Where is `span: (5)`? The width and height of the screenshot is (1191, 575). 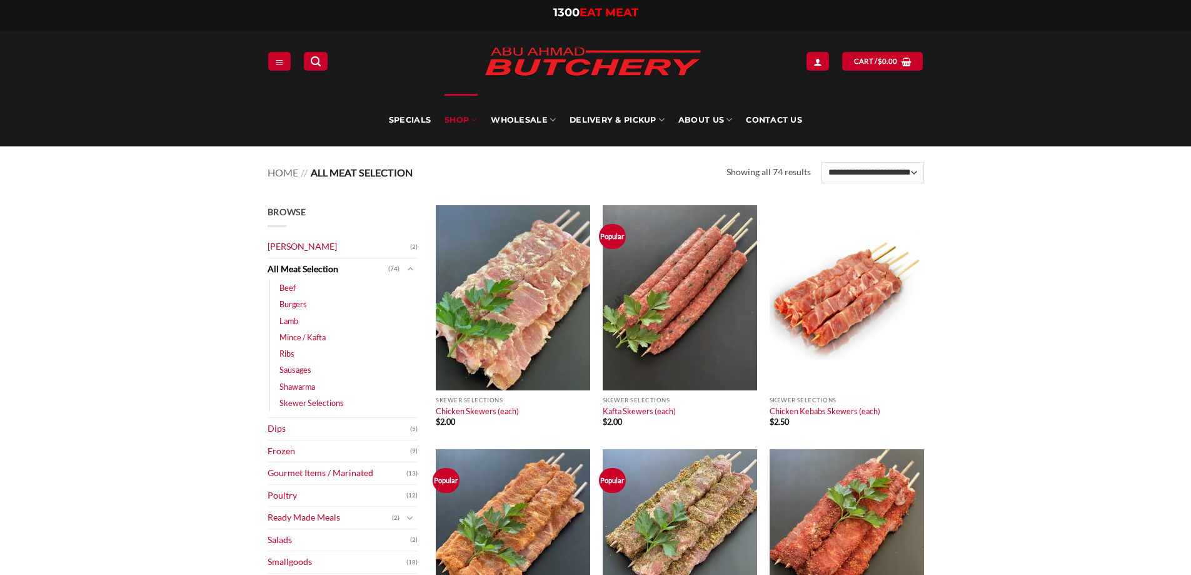 span: (5) is located at coordinates (414, 429).